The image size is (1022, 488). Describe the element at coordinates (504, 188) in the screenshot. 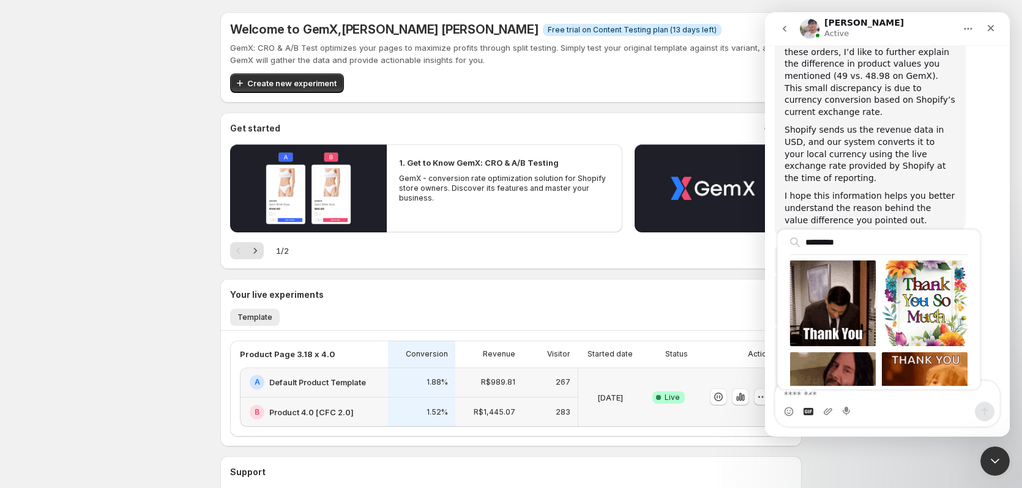

I see `p: GemX - conversion rate optimization solution for Shopify store owners. Discover its features and ...` at that location.